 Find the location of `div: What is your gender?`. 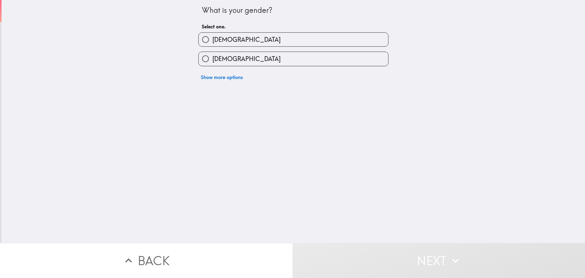

div: What is your gender? is located at coordinates (294, 10).